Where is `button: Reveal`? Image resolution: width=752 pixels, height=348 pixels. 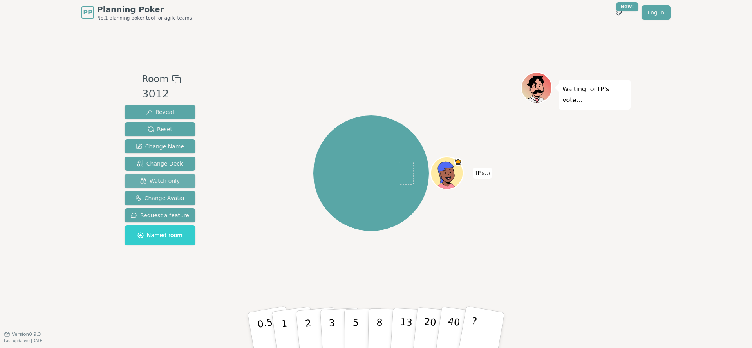
button: Reveal is located at coordinates (160, 112).